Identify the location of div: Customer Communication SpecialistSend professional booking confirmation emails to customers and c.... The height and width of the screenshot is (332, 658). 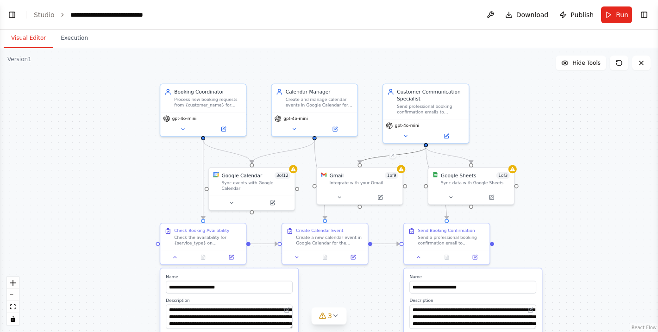
(426, 114).